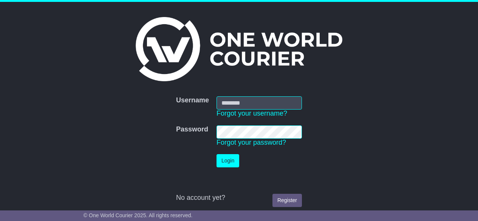 This screenshot has height=221, width=478. I want to click on span: © One World Courier 2025. All rights reserved., so click(138, 215).